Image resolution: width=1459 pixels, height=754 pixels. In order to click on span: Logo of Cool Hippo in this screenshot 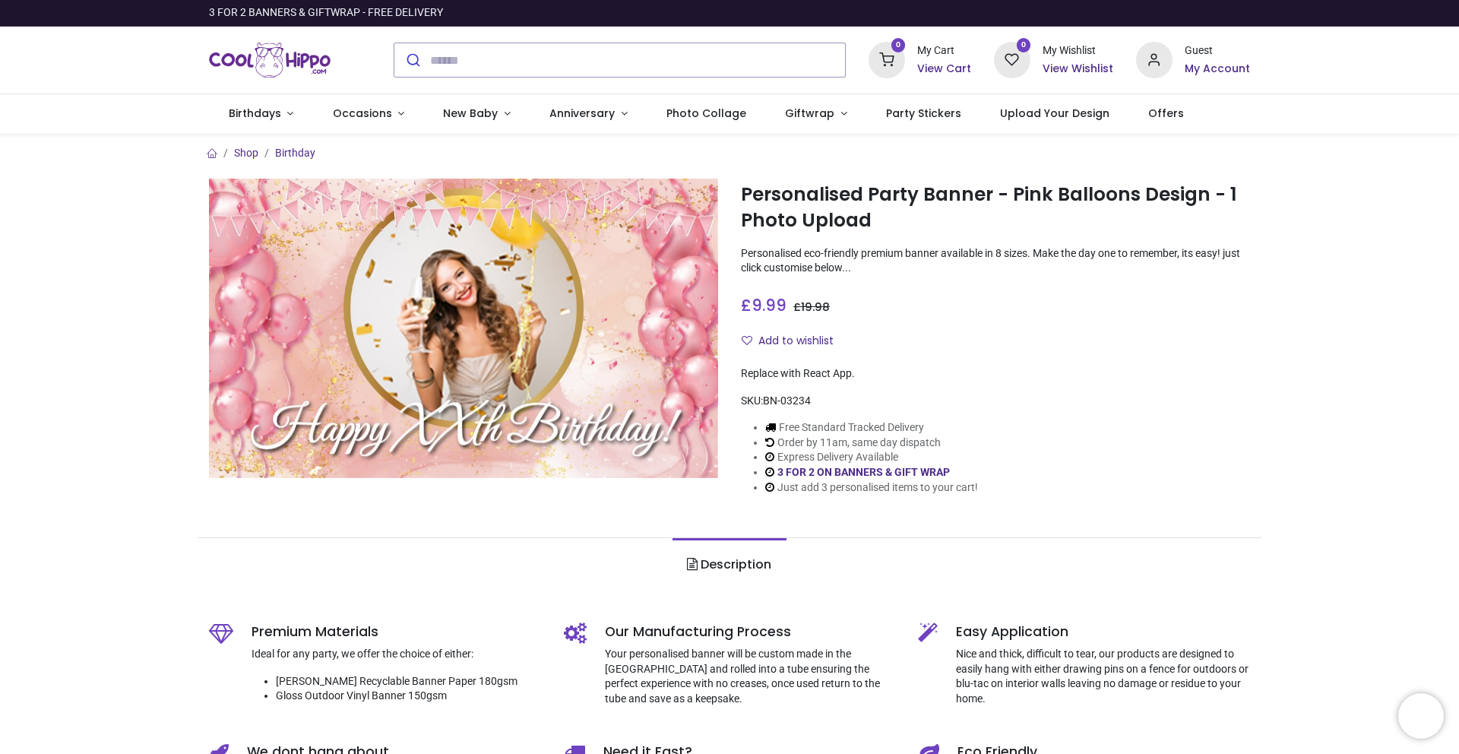, I will do `click(270, 60)`.